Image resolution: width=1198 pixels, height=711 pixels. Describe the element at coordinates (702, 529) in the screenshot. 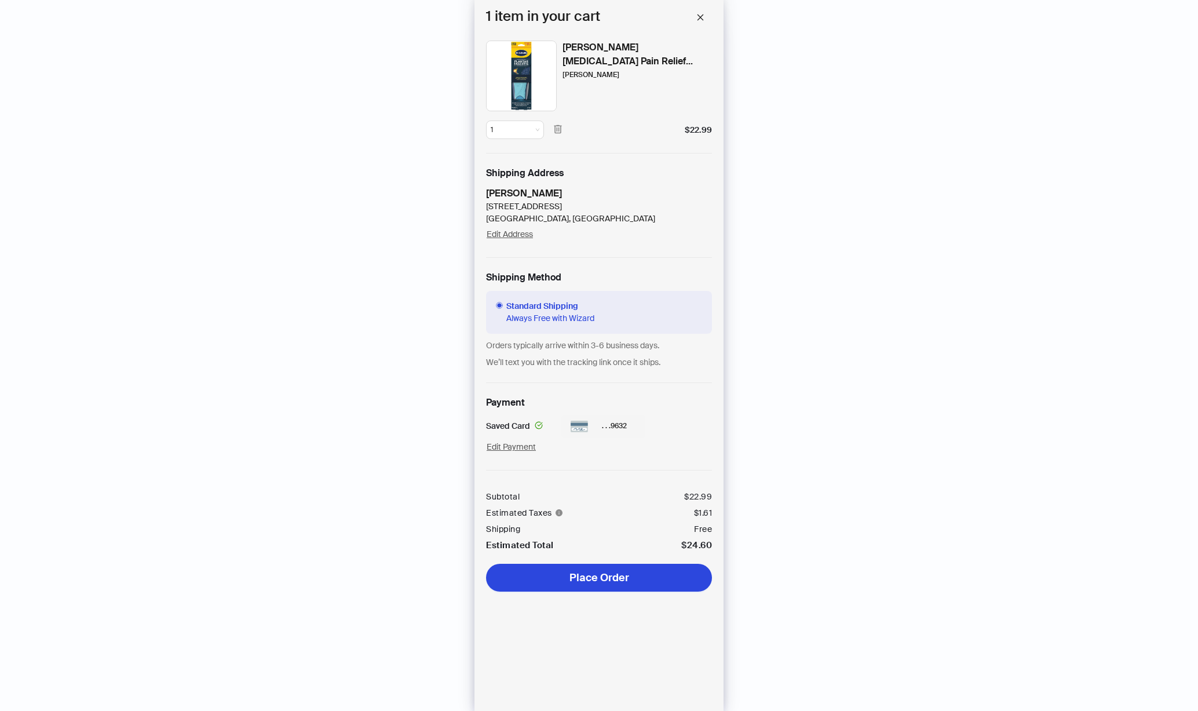

I see `div: Free` at that location.